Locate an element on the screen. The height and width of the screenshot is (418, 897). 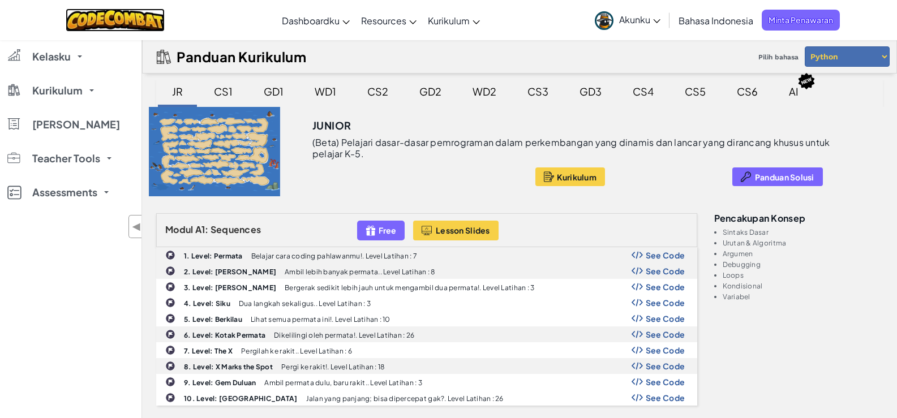
button: Panduan Solusi is located at coordinates (778, 177).